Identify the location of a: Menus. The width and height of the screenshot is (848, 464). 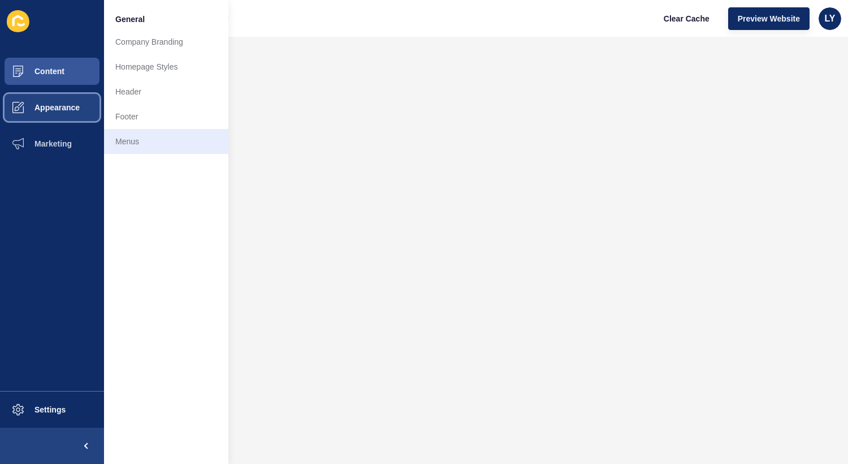
(166, 141).